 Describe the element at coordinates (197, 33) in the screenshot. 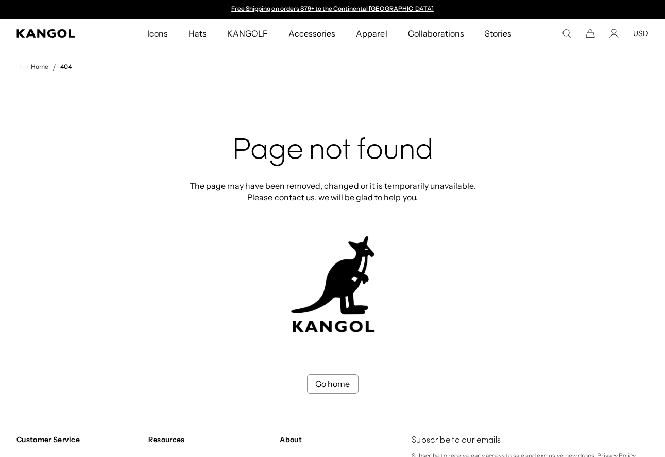

I see `span: Hats` at that location.